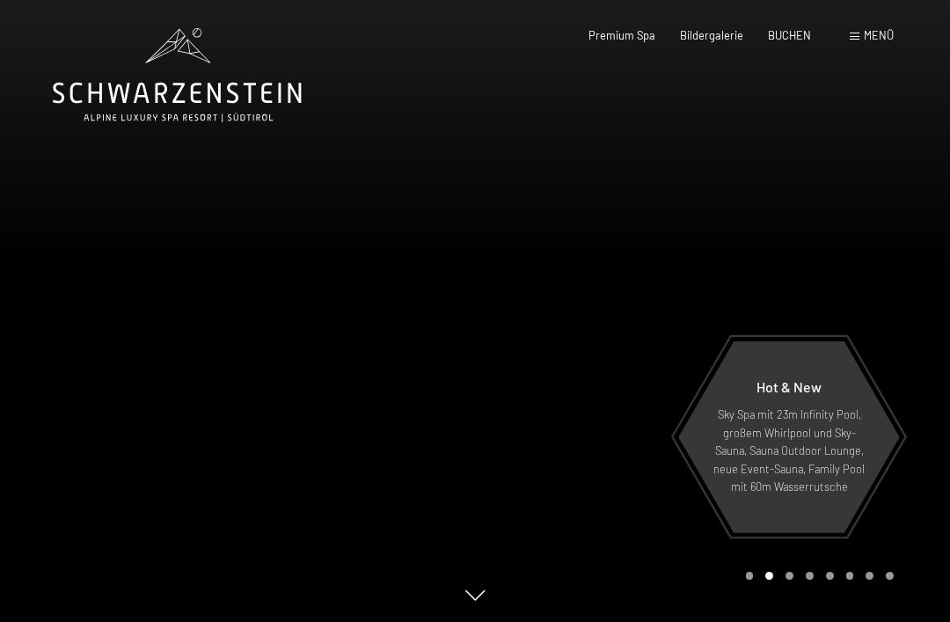 This screenshot has height=622, width=950. Describe the element at coordinates (712, 35) in the screenshot. I see `a: Bildergalerie` at that location.